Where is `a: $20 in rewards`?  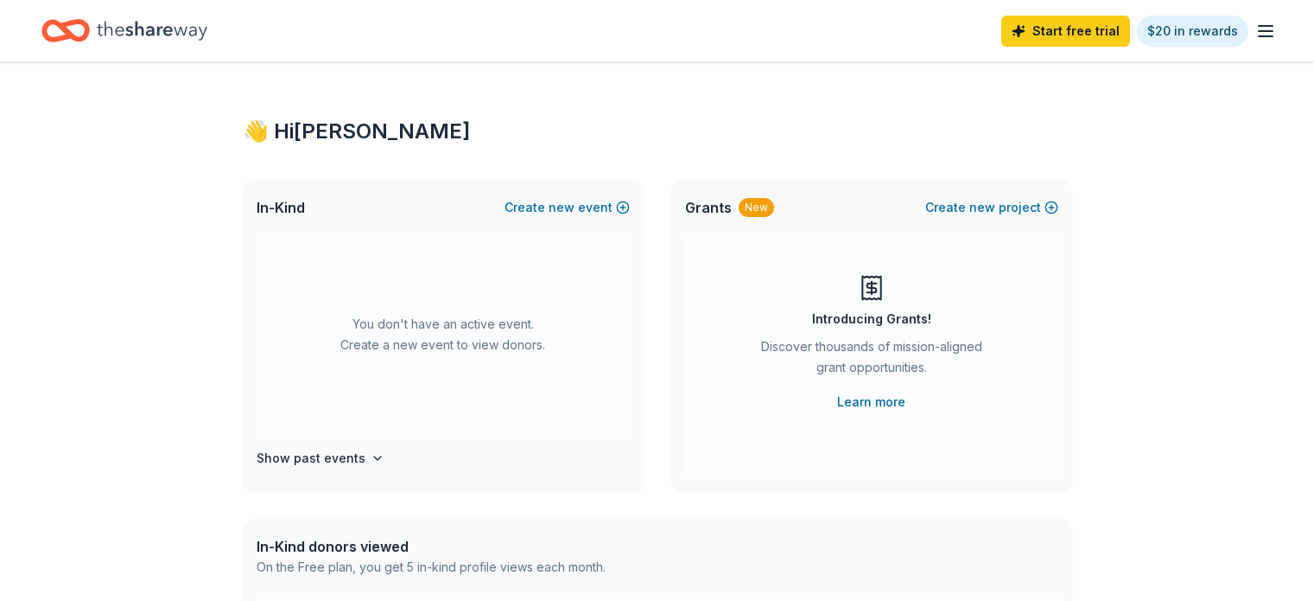 a: $20 in rewards is located at coordinates (1192, 31).